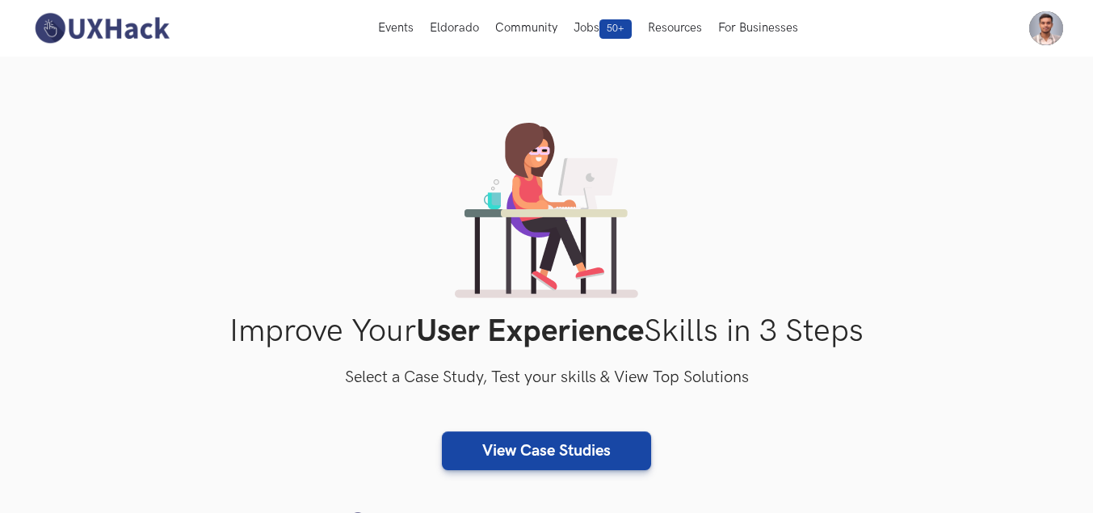 Image resolution: width=1093 pixels, height=513 pixels. What do you see at coordinates (1046, 28) in the screenshot?
I see `img: Your profile pic` at bounding box center [1046, 28].